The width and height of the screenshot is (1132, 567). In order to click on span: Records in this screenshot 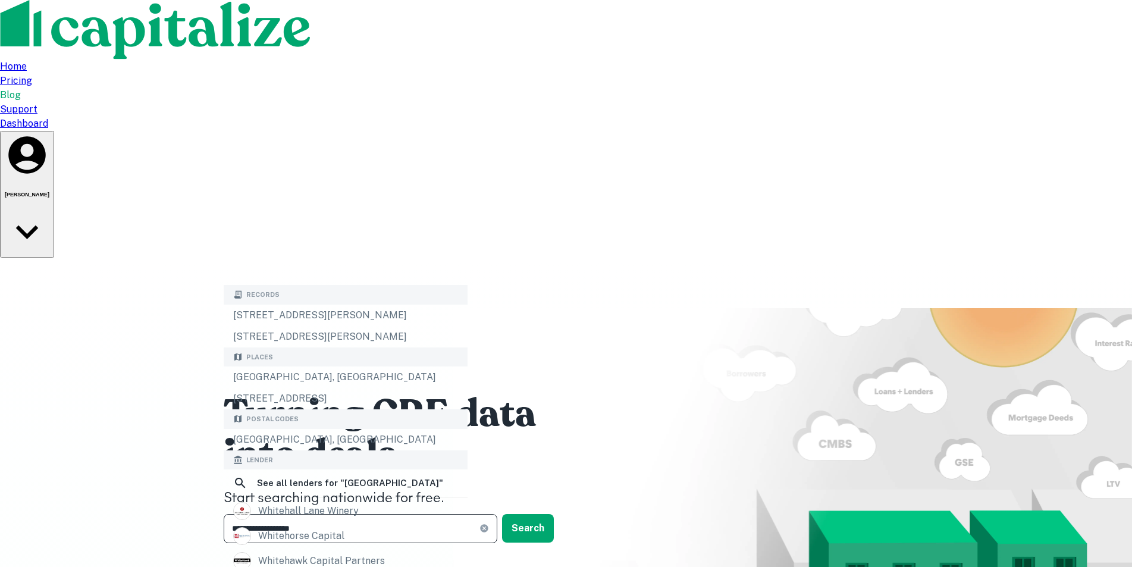, I will do `click(263, 294)`.